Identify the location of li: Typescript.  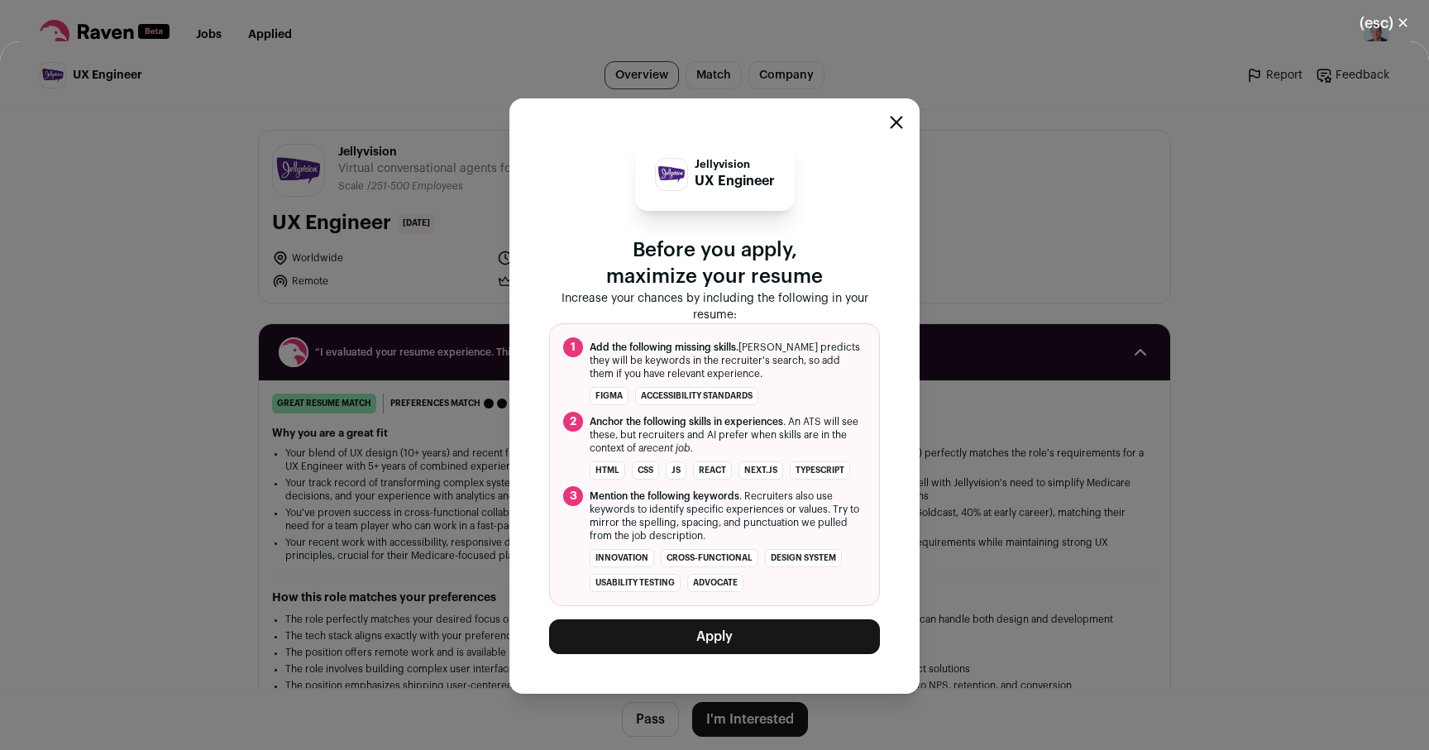
(819, 470).